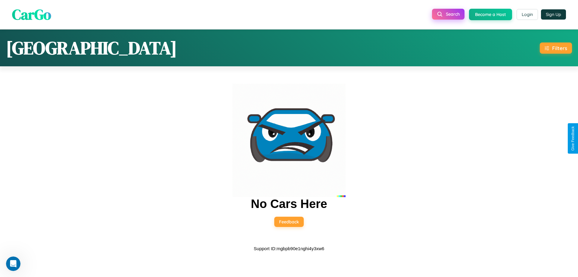  Describe the element at coordinates (554, 14) in the screenshot. I see `button: Sign Up` at that location.